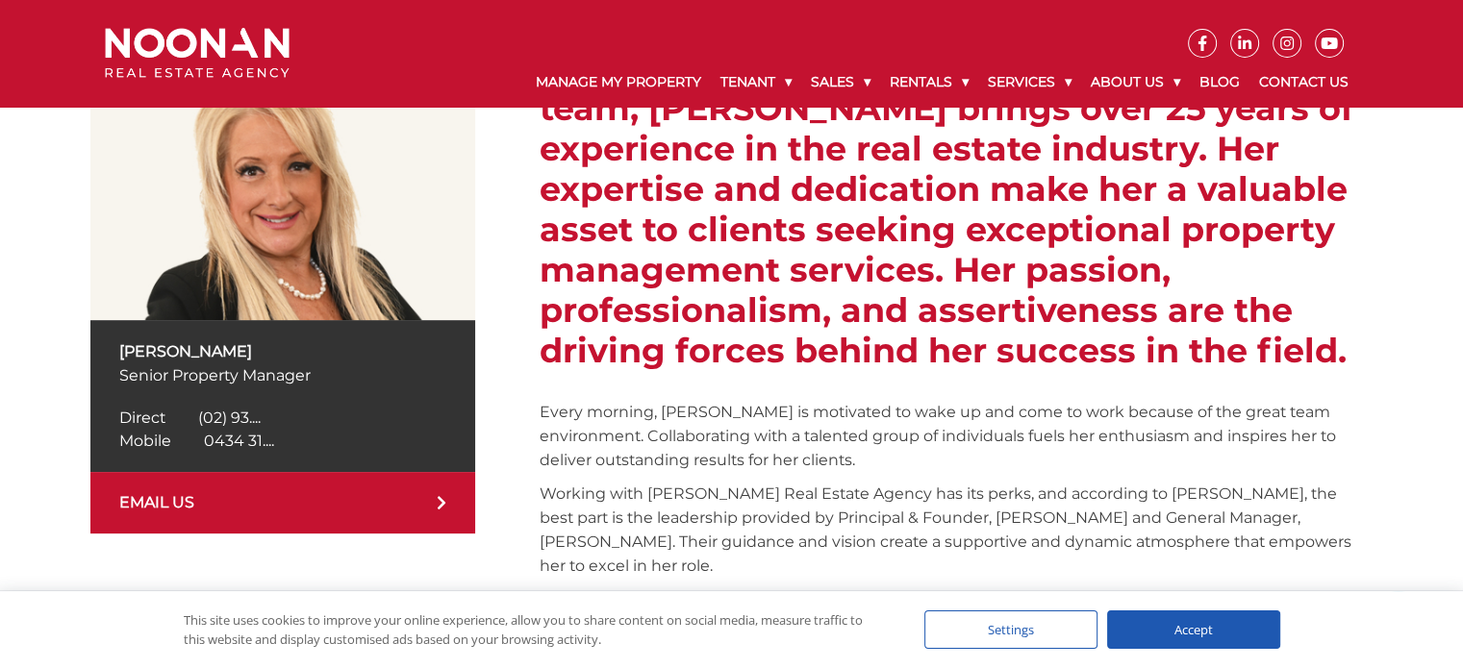 The image size is (1463, 668). What do you see at coordinates (1303, 82) in the screenshot?
I see `a: Contact Us` at bounding box center [1303, 82].